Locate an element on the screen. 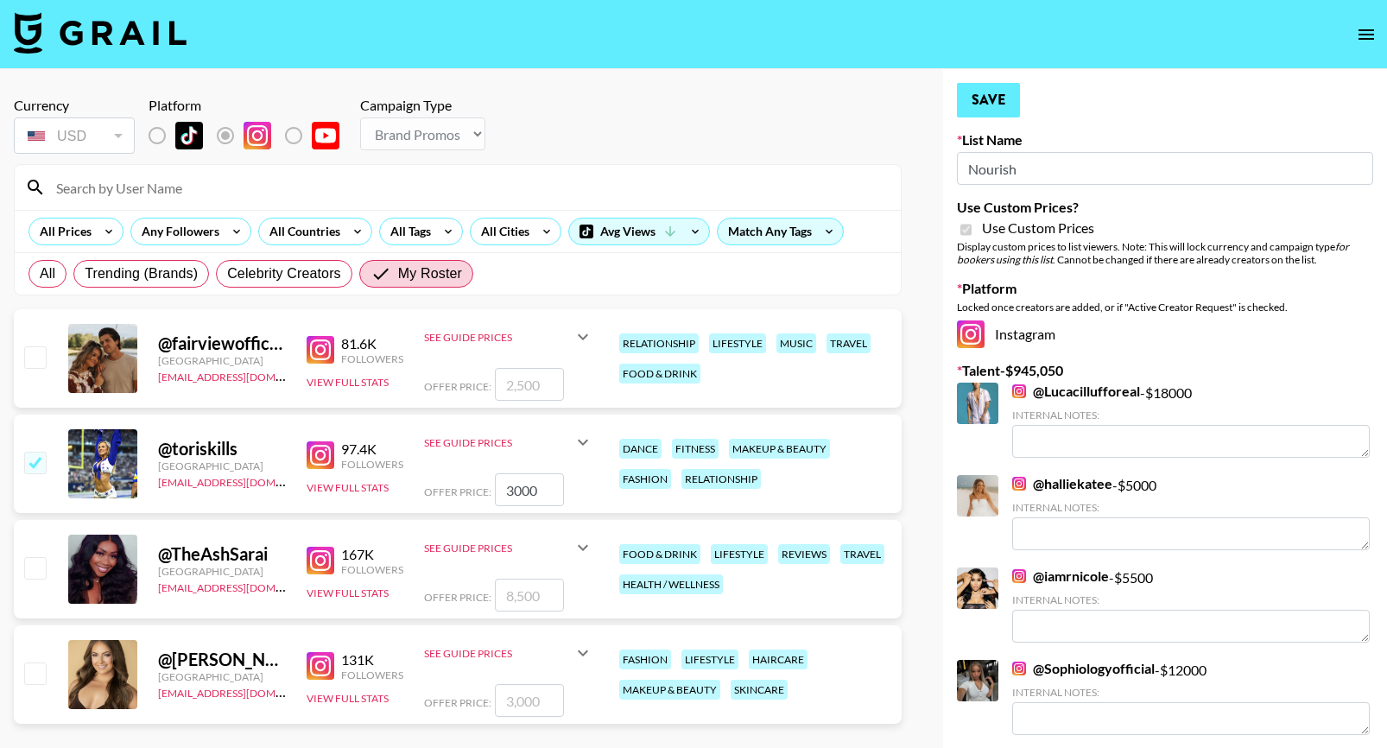 The width and height of the screenshot is (1387, 748). div: haircare is located at coordinates (778, 659).